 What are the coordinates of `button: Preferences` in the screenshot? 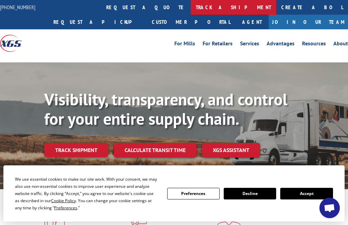 It's located at (194, 194).